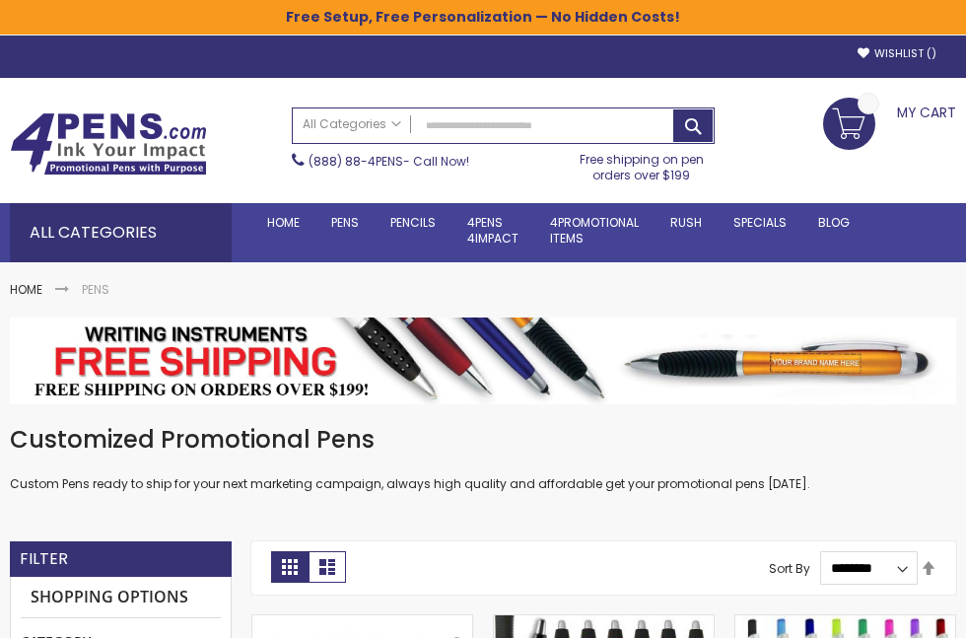 Image resolution: width=966 pixels, height=638 pixels. I want to click on a: Rush, so click(686, 223).